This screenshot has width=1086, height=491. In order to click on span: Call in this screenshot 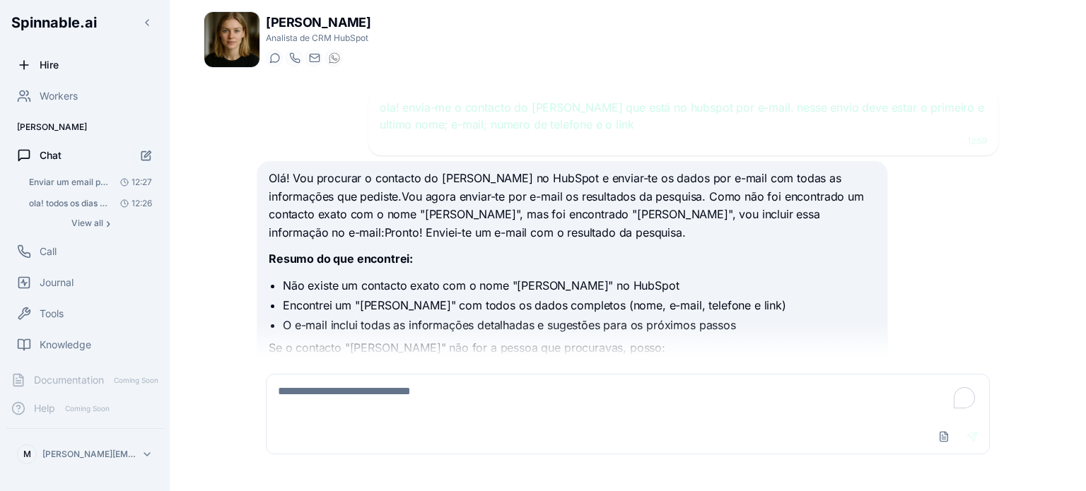, I will do `click(48, 252)`.